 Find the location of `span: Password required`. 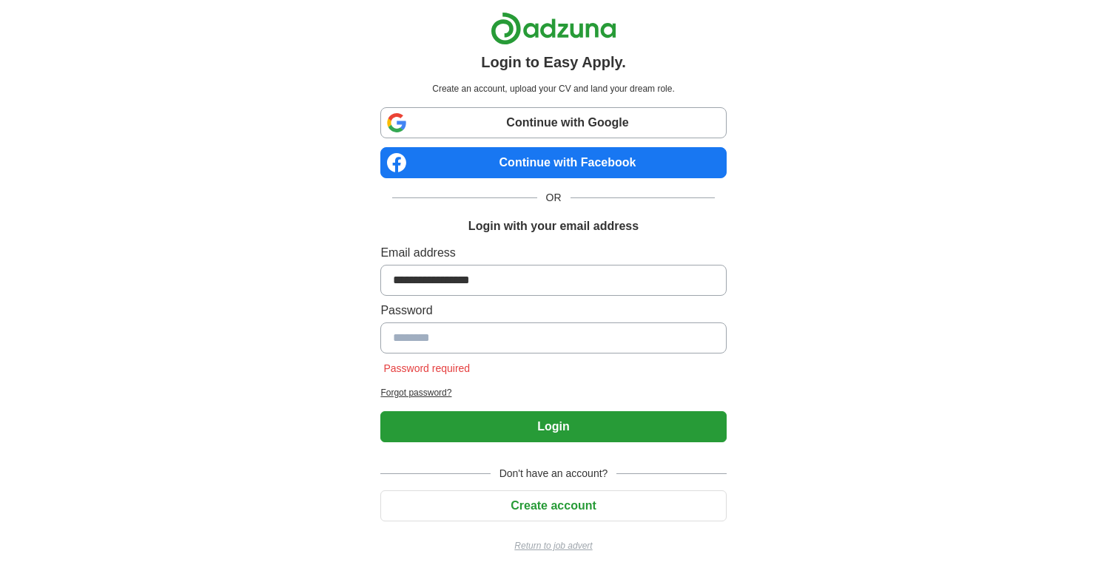

span: Password required is located at coordinates (426, 369).